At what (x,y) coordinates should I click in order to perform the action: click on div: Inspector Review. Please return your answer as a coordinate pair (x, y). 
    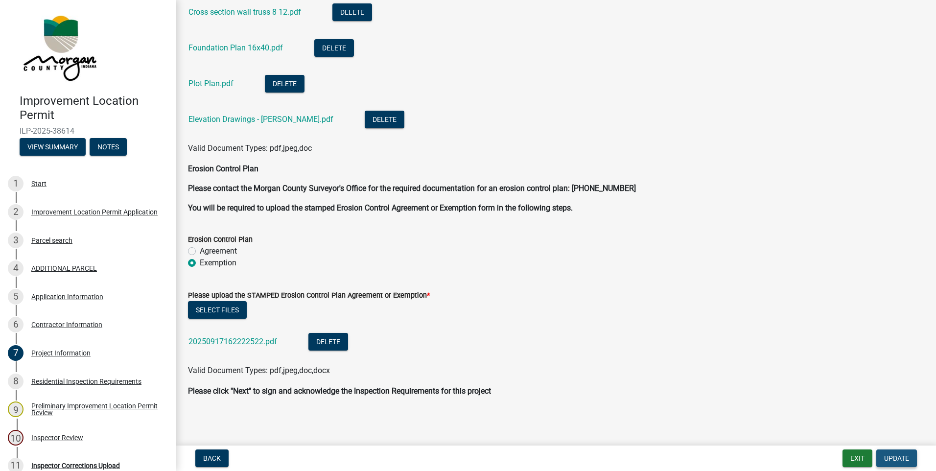
    Looking at the image, I should click on (57, 438).